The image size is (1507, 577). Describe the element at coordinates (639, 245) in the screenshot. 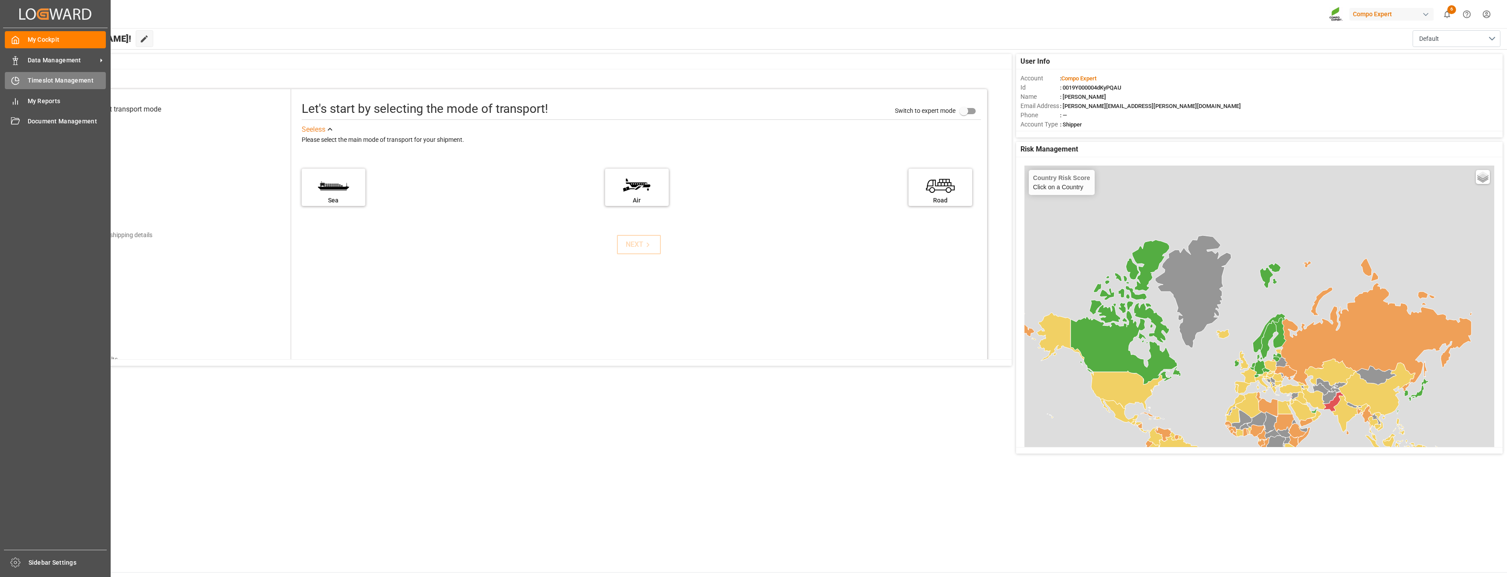

I see `div: NEXT` at that location.